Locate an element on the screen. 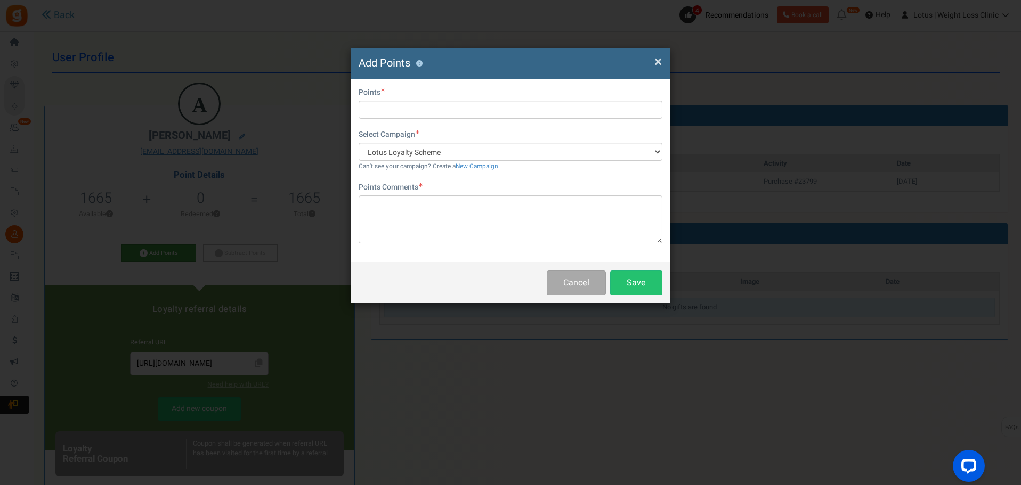 The height and width of the screenshot is (485, 1021). button: Open LiveChat chat widget is located at coordinates (25, 20).